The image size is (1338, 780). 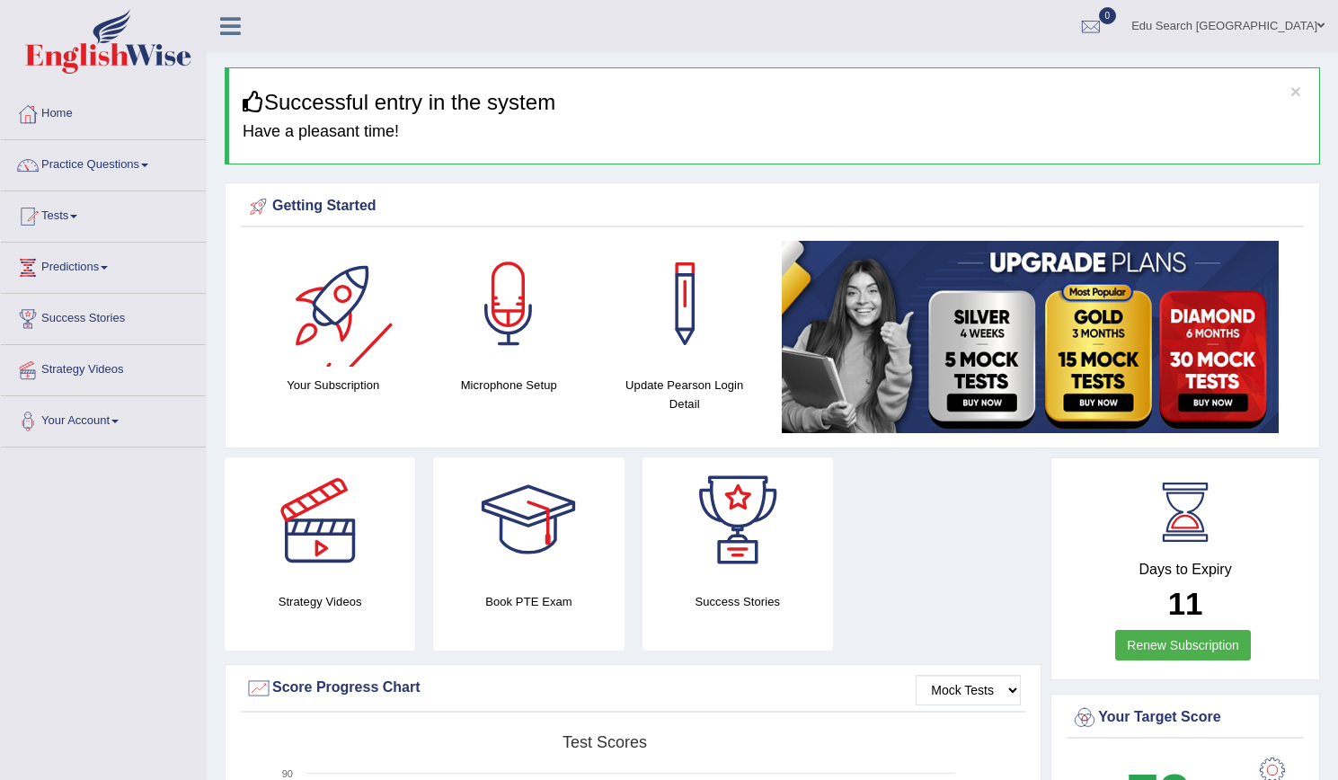 What do you see at coordinates (103, 214) in the screenshot?
I see `a: Tests` at bounding box center [103, 214].